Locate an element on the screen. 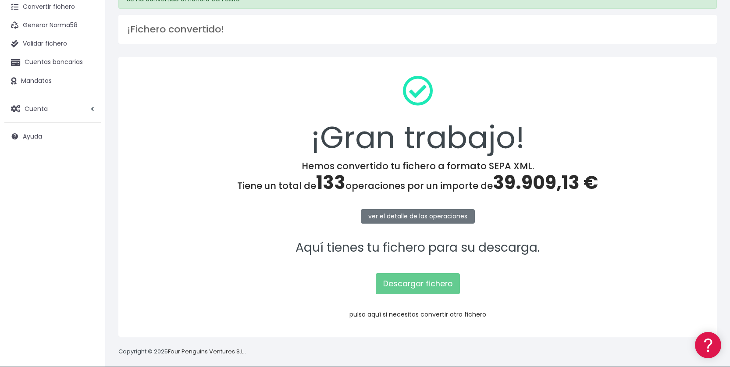 Image resolution: width=730 pixels, height=367 pixels. h3: ¡Fichero convertido! is located at coordinates (417, 29).